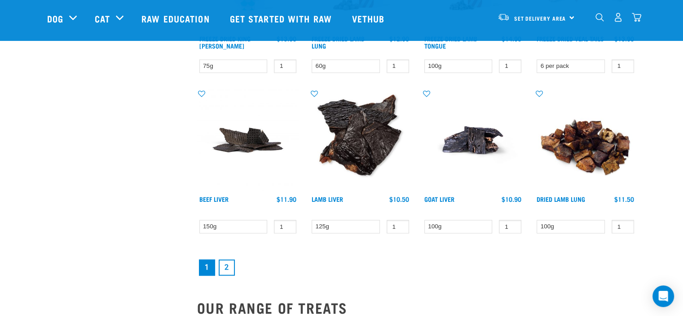 Image resolution: width=683 pixels, height=316 pixels. What do you see at coordinates (360, 140) in the screenshot?
I see `img: Beef Liver and Lamb Liver Treats` at bounding box center [360, 140].